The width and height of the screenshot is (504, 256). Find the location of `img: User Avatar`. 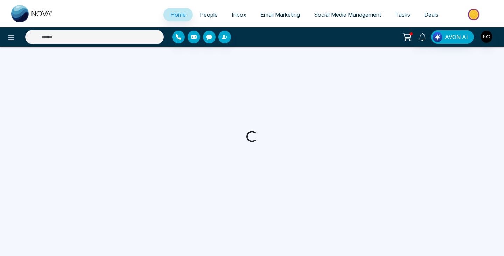

img: User Avatar is located at coordinates (486, 37).